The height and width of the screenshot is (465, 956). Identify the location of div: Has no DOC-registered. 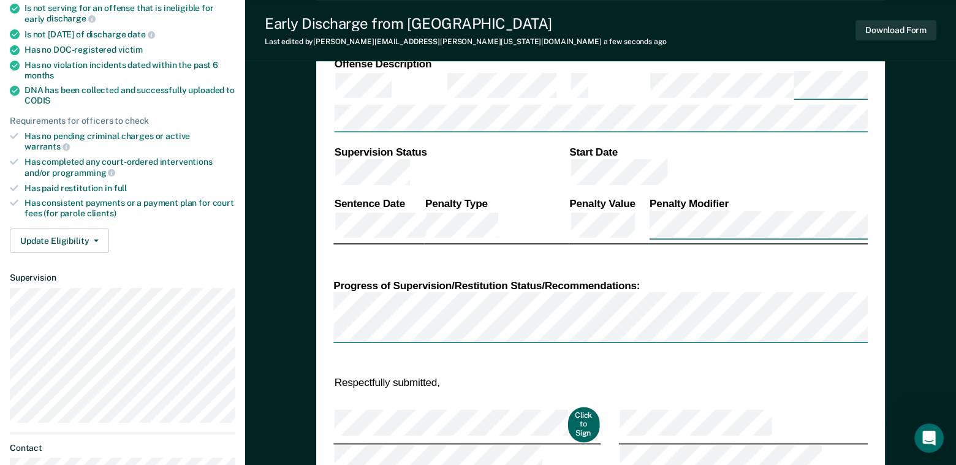
(130, 50).